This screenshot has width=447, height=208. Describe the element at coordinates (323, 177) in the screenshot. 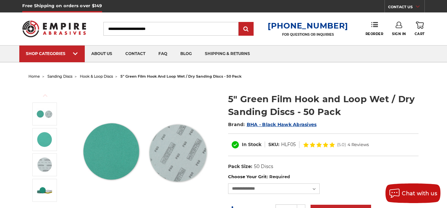

I see `label: Choose Your Grit:` at that location.